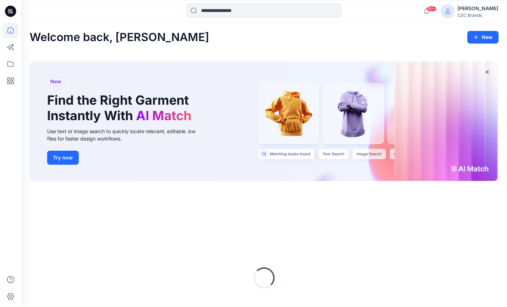 The image size is (507, 307). What do you see at coordinates (478, 15) in the screenshot?
I see `div: CSC Brands` at bounding box center [478, 15].